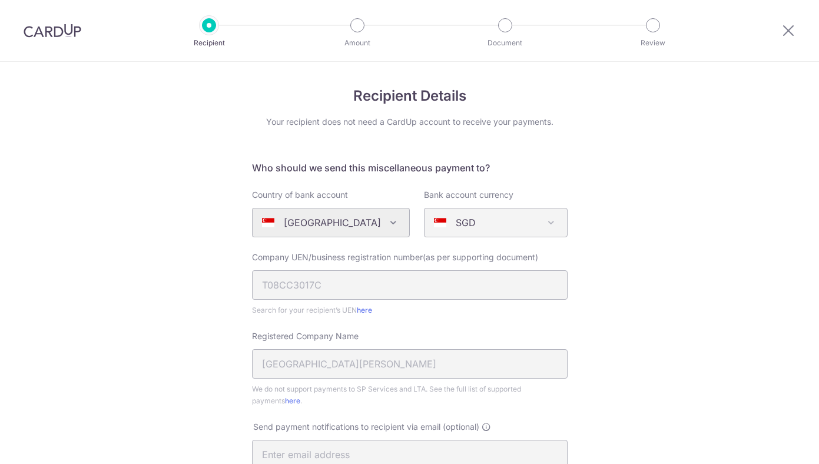 The height and width of the screenshot is (464, 819). I want to click on img: CardUp, so click(52, 31).